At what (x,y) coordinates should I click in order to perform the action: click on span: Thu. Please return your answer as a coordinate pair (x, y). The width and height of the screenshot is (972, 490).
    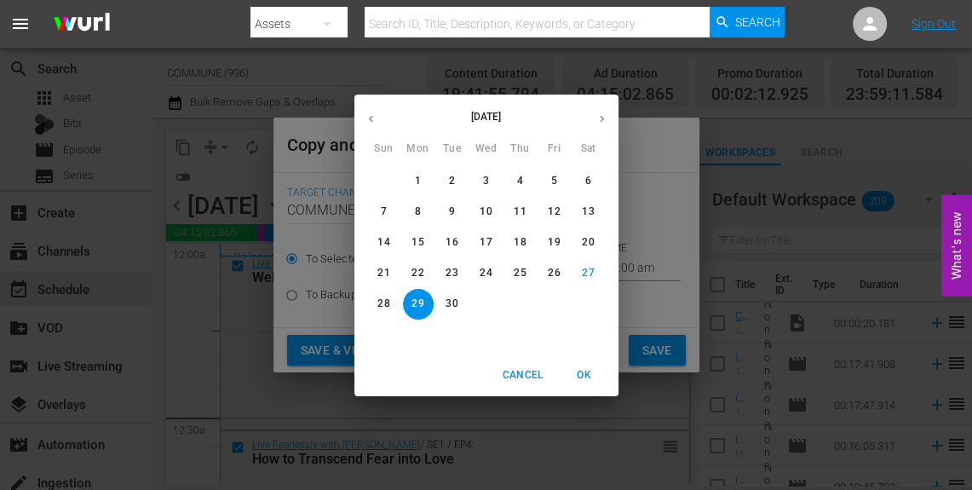
    Looking at the image, I should click on (521, 149).